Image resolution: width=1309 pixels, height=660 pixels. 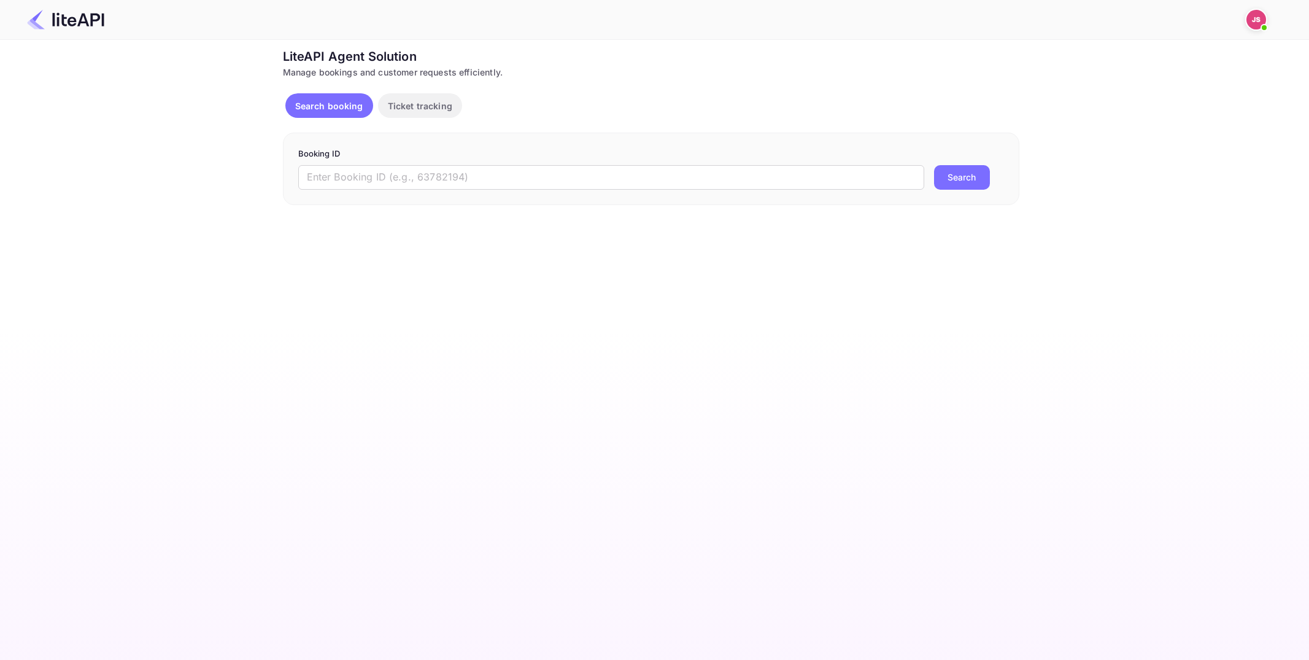 I want to click on input: Enter Booking ID (e.g., 63782194), so click(x=611, y=177).